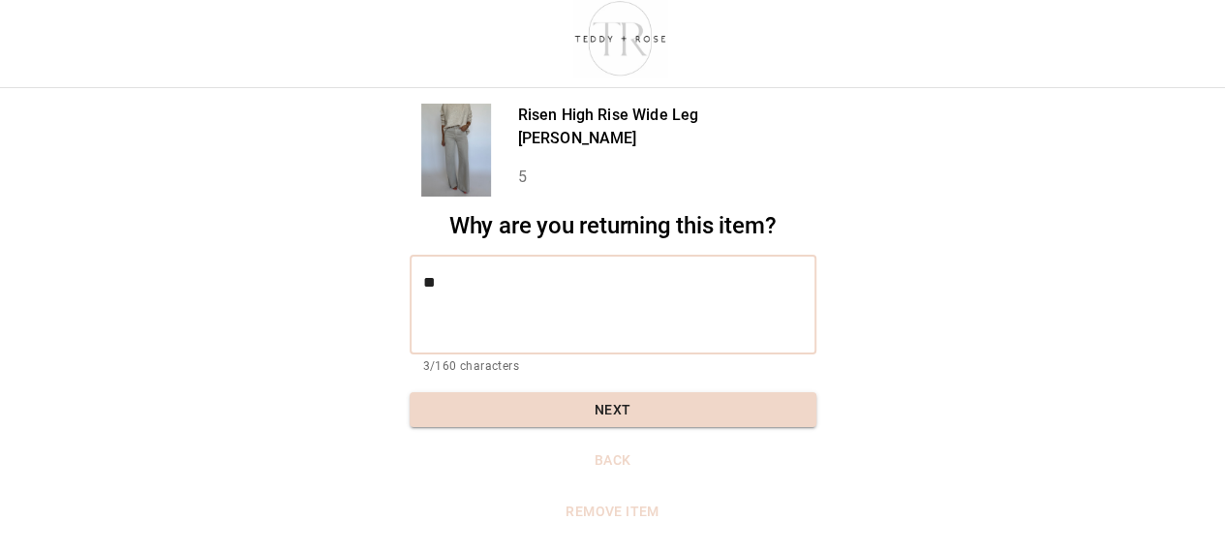 The width and height of the screenshot is (1225, 552). Describe the element at coordinates (613, 226) in the screenshot. I see `h2: Why are you returning this item?` at that location.